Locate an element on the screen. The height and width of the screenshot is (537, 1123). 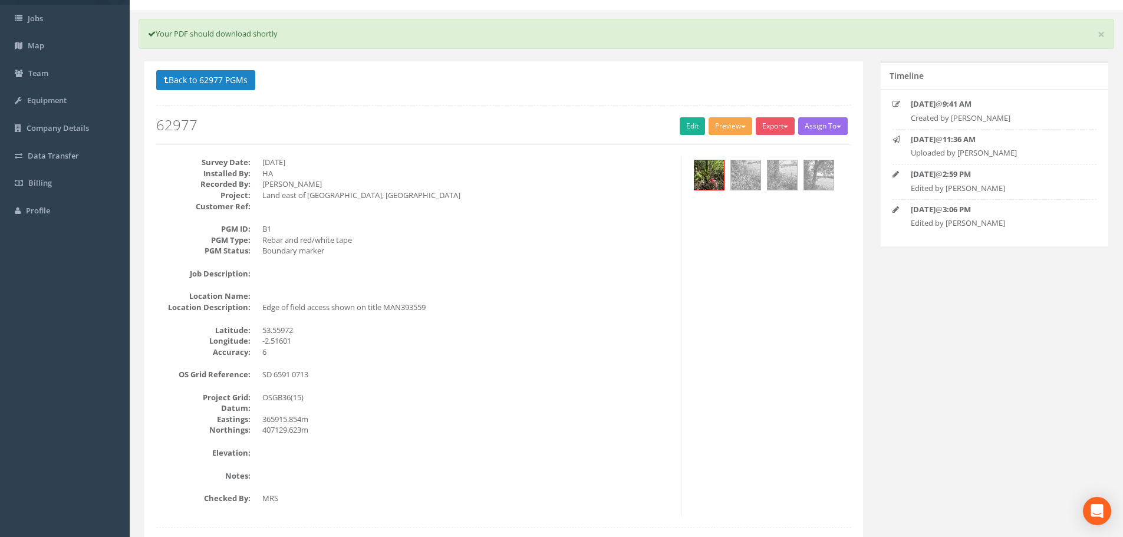
h5: Timeline is located at coordinates (906, 75).